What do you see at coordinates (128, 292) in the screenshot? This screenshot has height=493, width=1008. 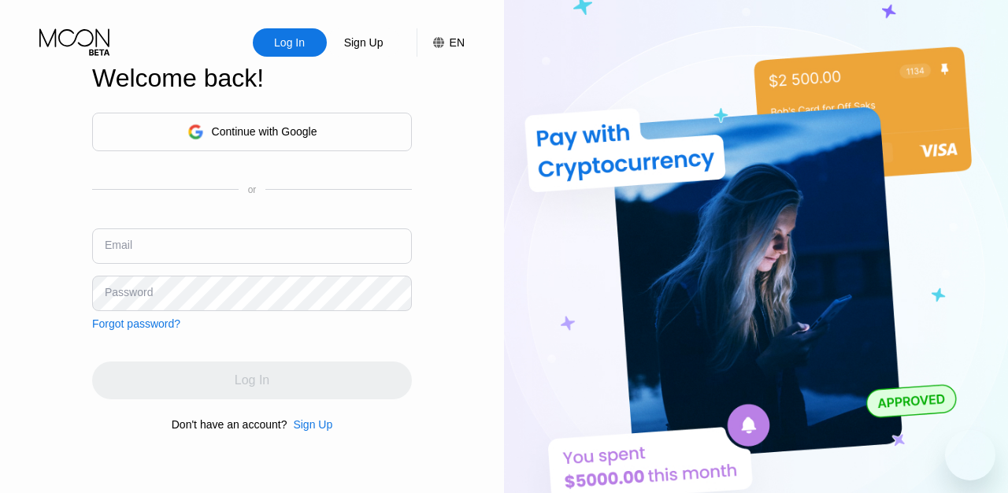 I see `div: Password` at bounding box center [128, 292].